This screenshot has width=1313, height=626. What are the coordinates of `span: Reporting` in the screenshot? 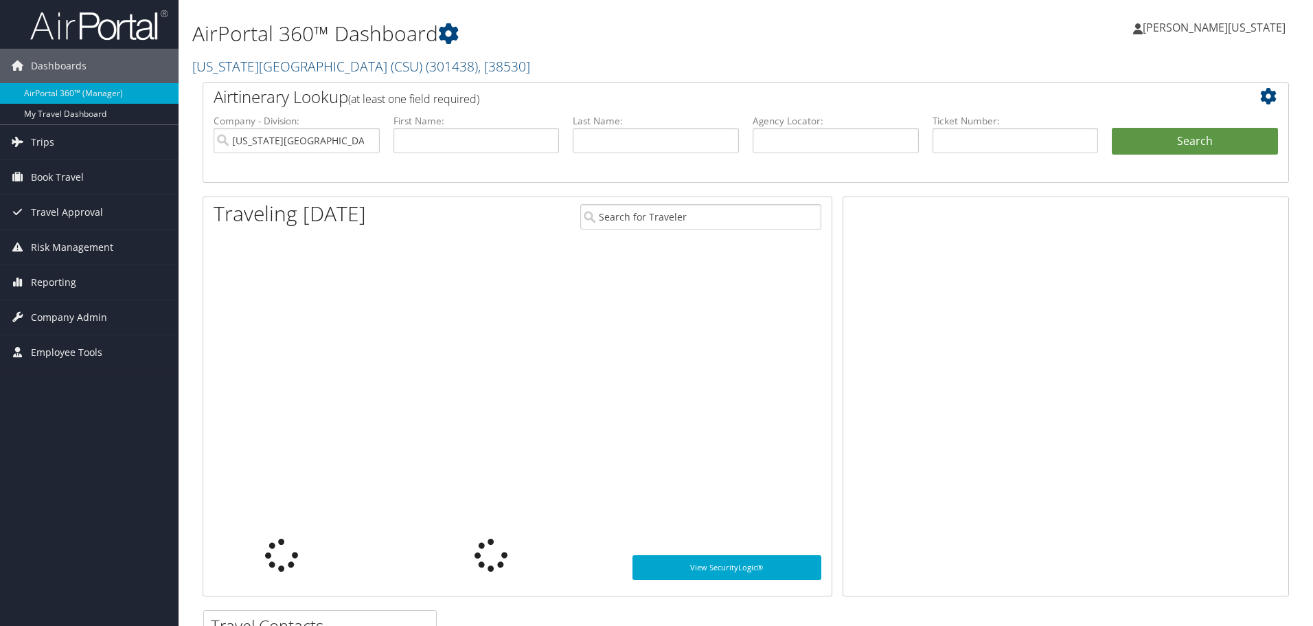 It's located at (54, 282).